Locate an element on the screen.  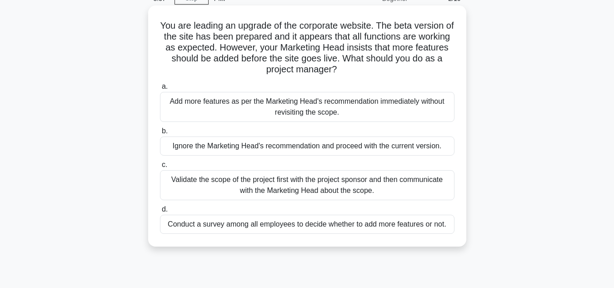
div: Add more features as per the Marketing Head's recommendation immediately without revisiting the s... is located at coordinates (307, 107).